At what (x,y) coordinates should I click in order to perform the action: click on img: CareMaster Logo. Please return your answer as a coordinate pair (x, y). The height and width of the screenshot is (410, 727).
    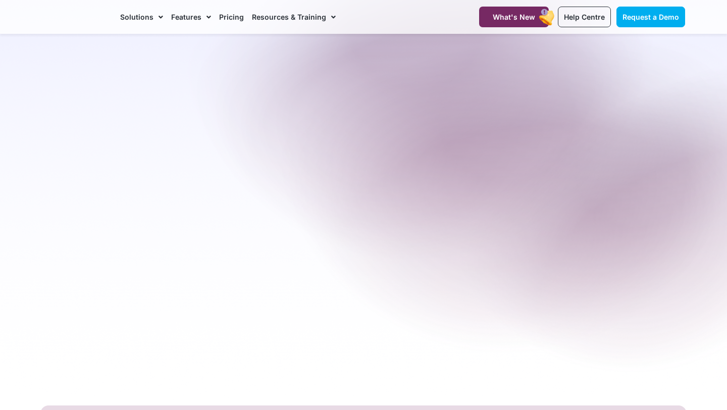
    Looking at the image, I should click on (76, 17).